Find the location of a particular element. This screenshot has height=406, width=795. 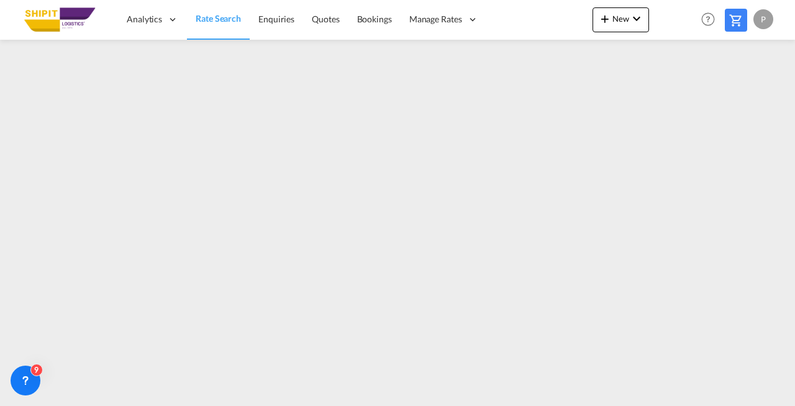

span: Analytics is located at coordinates (144, 19).